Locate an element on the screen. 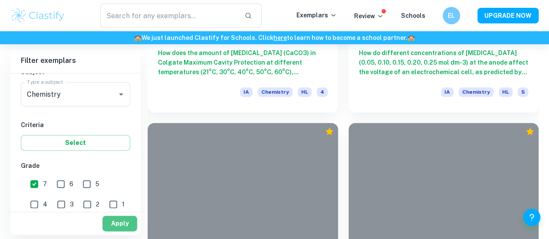  h6: We just launched Clastify for Schools. Click to learn how to become a school partner. is located at coordinates (274, 38).